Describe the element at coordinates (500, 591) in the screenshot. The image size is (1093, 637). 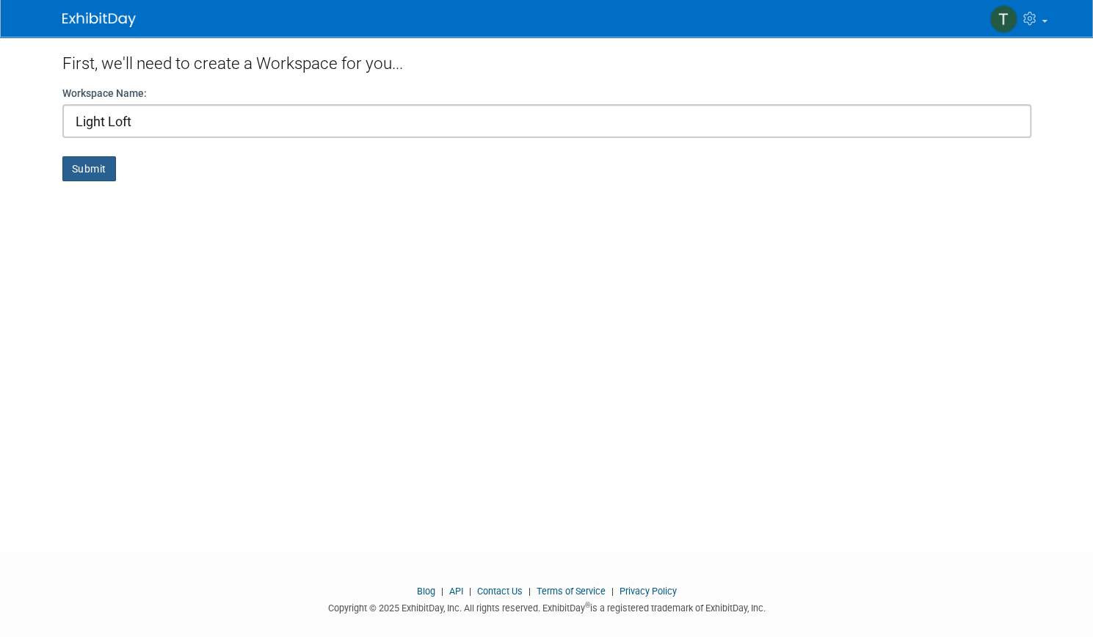
I see `a: Contact Us` at that location.